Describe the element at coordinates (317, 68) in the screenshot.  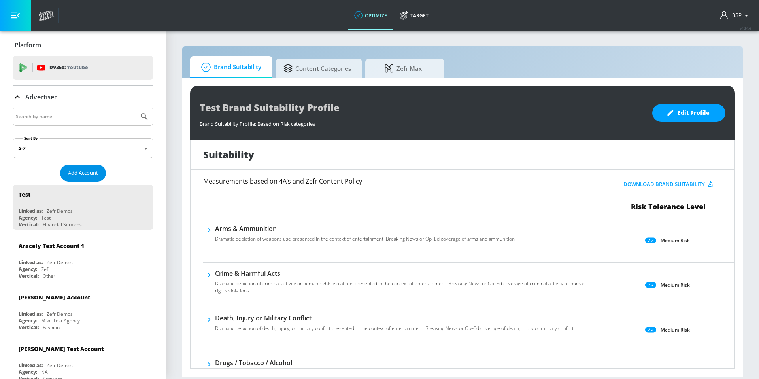
I see `span: Content Categories` at that location.